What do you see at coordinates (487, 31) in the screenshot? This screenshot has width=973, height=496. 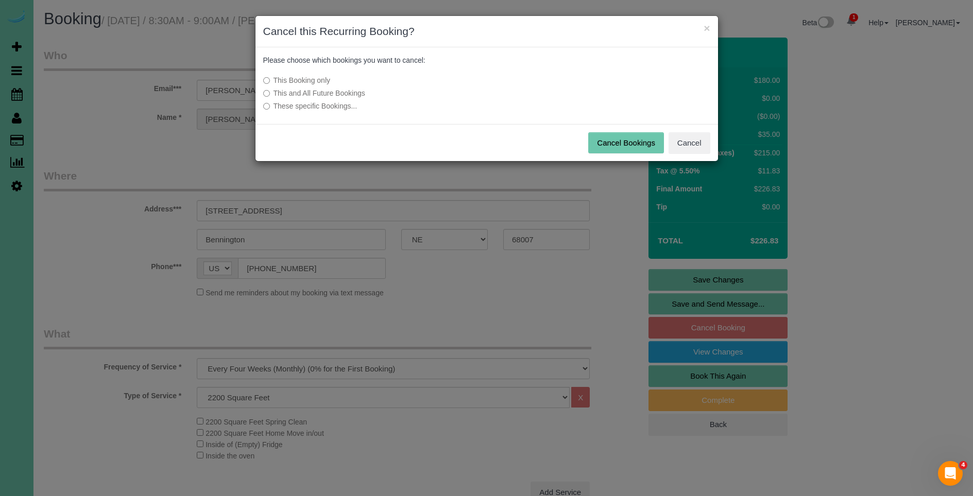 I see `h3: Cancel this Recurring Booking?` at bounding box center [487, 31].